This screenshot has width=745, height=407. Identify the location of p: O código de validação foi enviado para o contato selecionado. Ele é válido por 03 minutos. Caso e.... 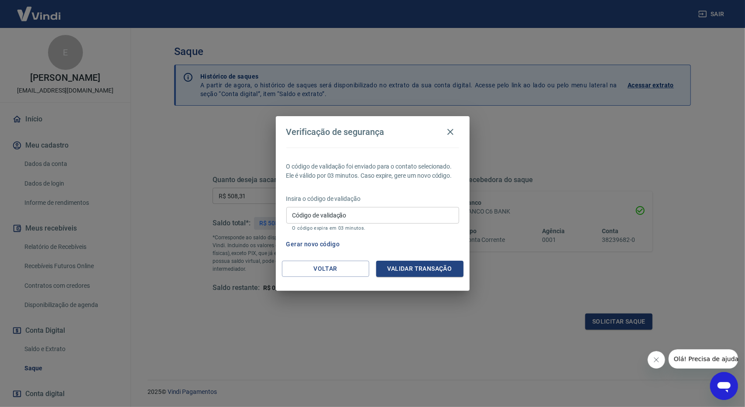
(373, 171).